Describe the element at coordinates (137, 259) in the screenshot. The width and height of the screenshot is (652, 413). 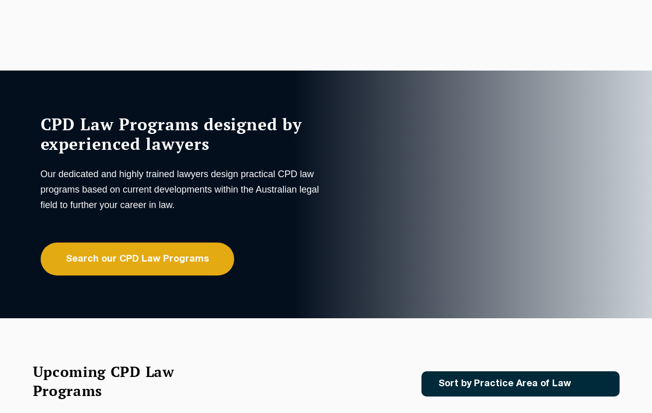
I see `a: Search our CPD Law Programs` at that location.